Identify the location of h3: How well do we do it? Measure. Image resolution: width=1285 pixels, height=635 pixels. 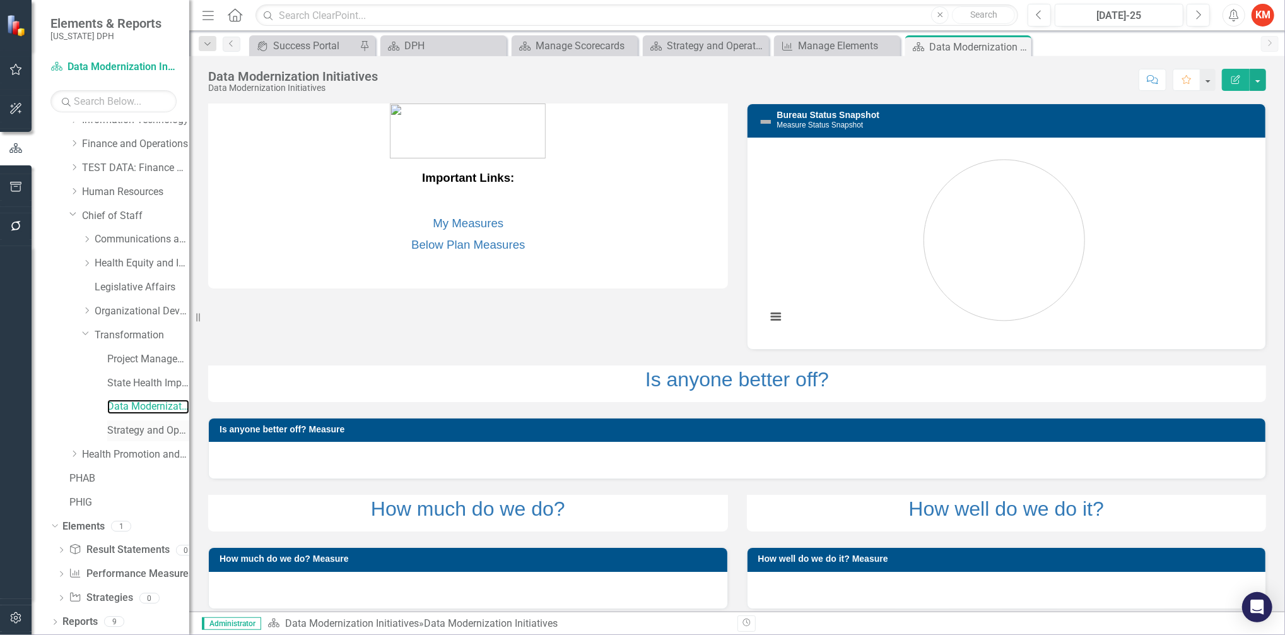
(1009, 558).